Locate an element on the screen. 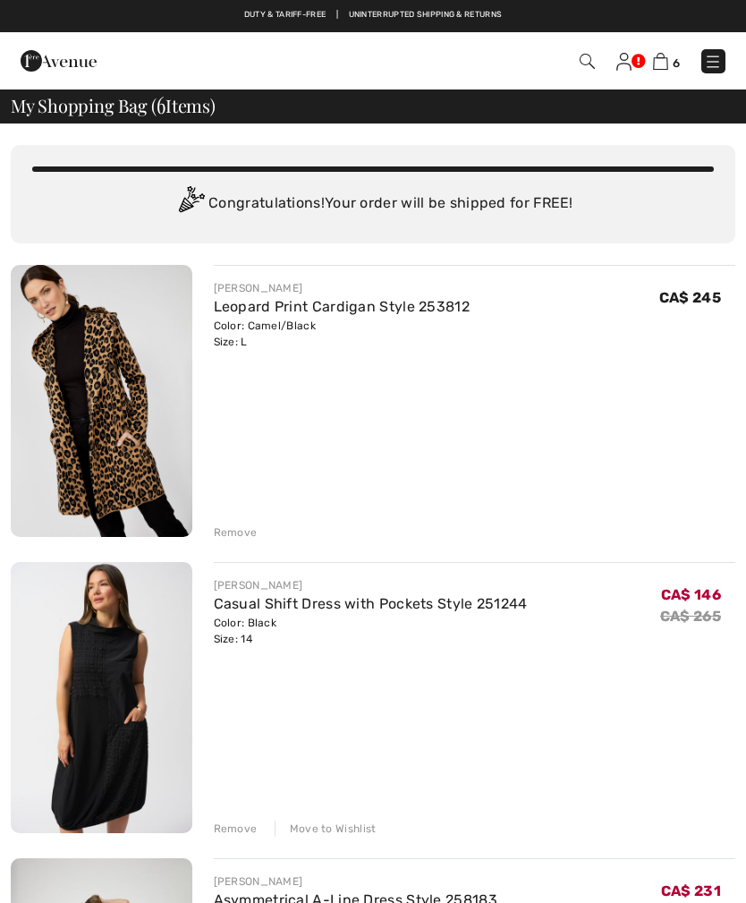  div: Congratulations! Your order will be shipped for FREE! is located at coordinates (373, 204).